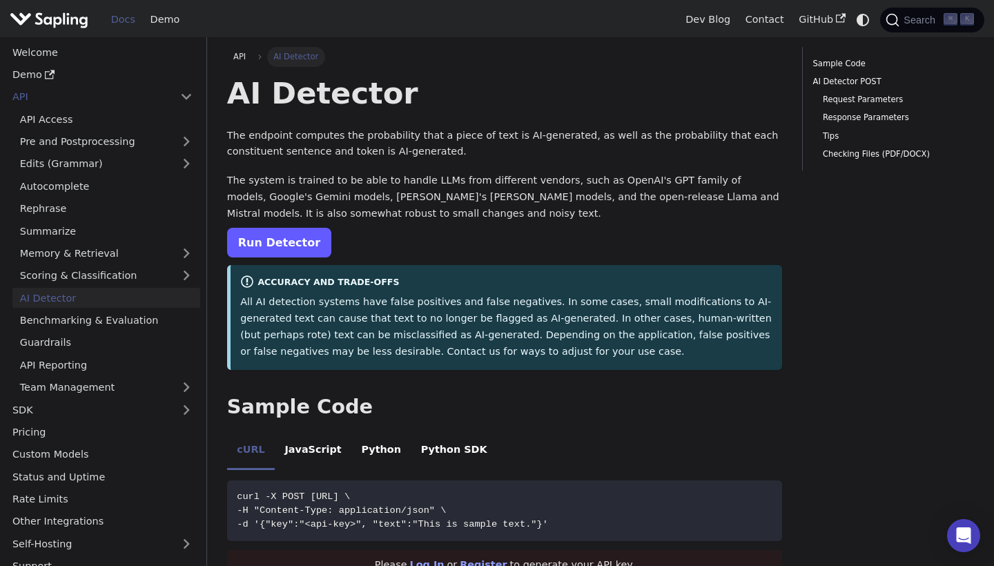  Describe the element at coordinates (932, 20) in the screenshot. I see `button: Search (Command+K)` at that location.